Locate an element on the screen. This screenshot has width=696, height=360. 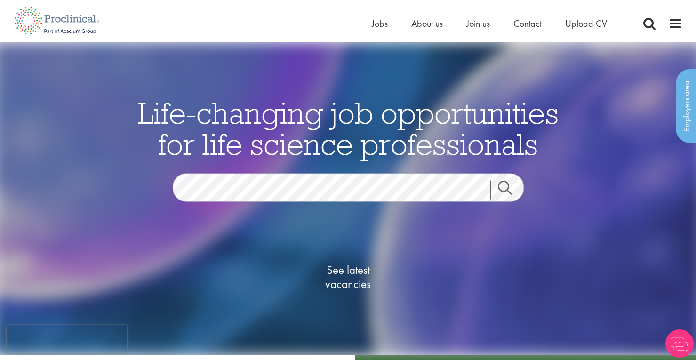
span: Upload CV is located at coordinates (585, 24).